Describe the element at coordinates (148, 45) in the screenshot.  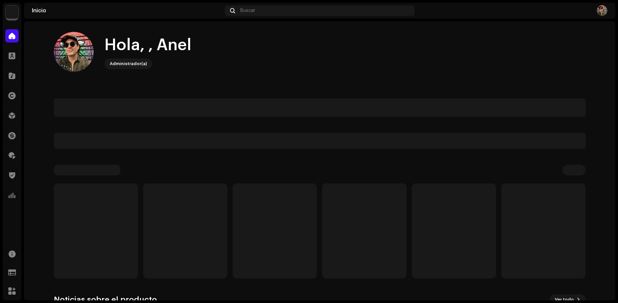
I see `div: Hola, , Anel` at that location.